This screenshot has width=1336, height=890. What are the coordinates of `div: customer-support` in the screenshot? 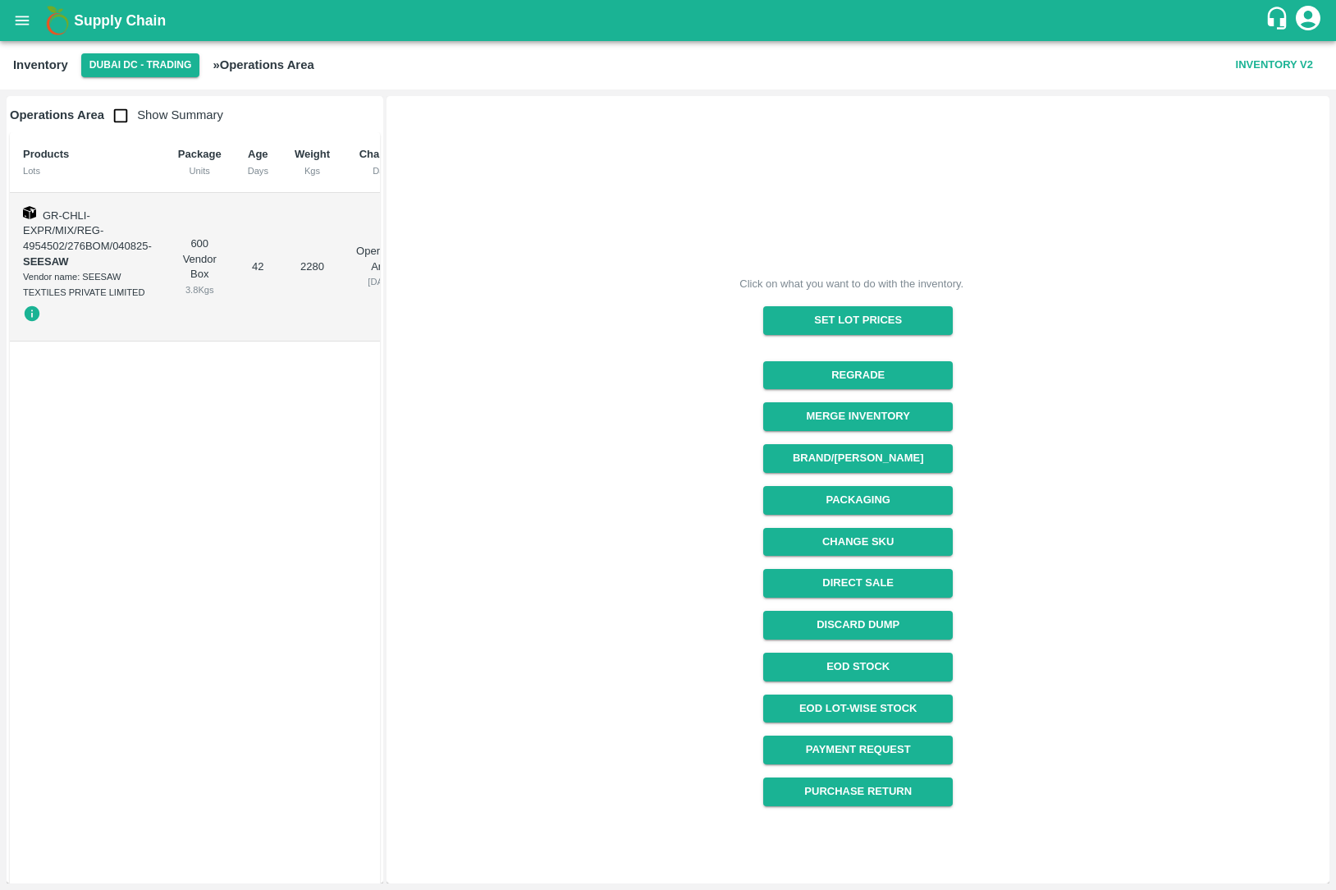 It's located at (1279, 21).